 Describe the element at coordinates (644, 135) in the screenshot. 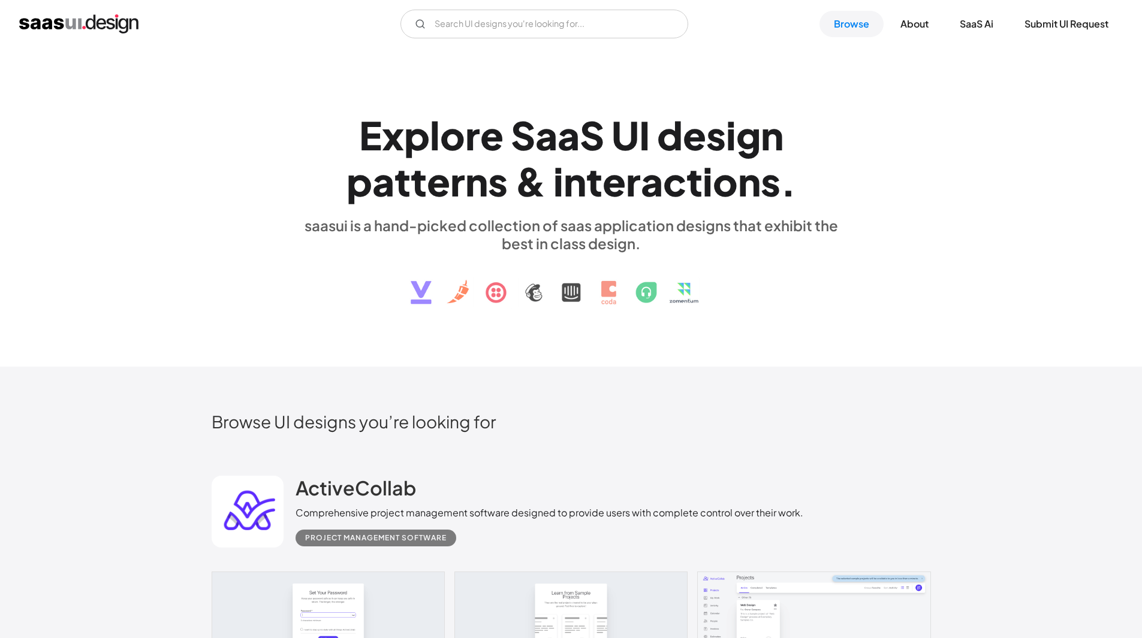

I see `div: I` at that location.